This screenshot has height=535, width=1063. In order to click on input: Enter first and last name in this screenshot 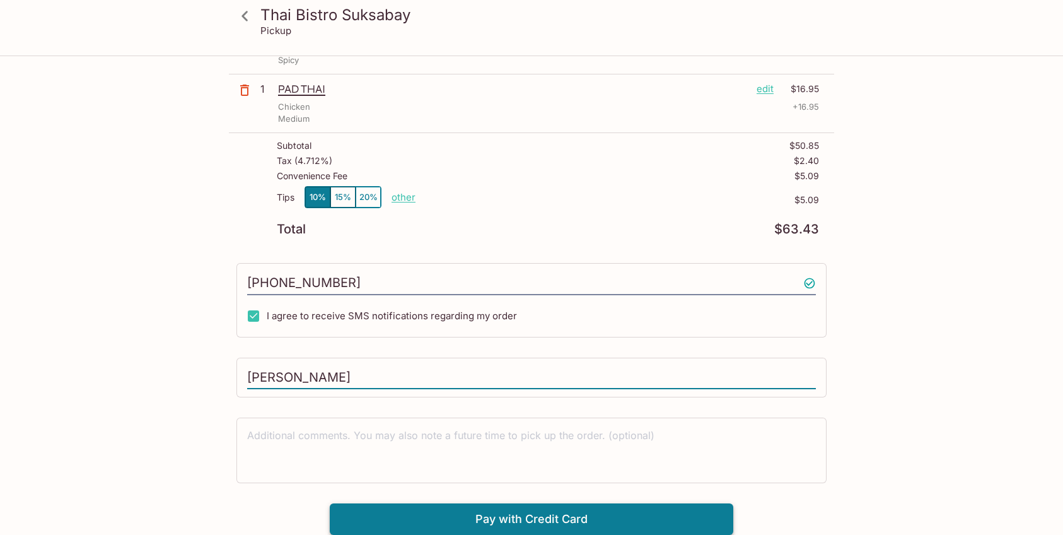, I will do `click(532, 378)`.